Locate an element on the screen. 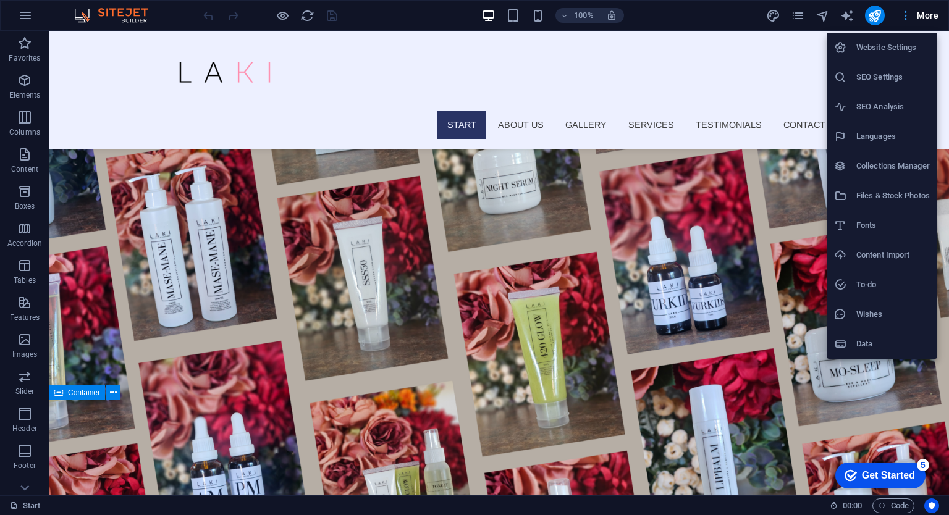 The image size is (949, 515). div: Get Started 5 items remaining, 0% complete is located at coordinates (55, 19).